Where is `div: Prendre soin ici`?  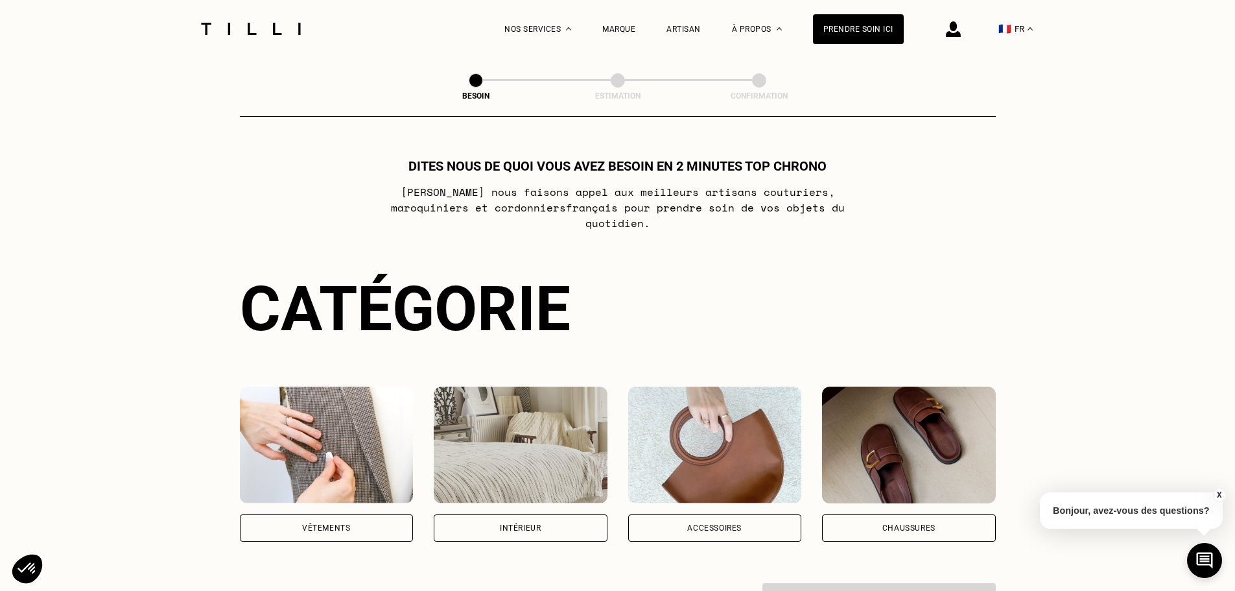 div: Prendre soin ici is located at coordinates (858, 29).